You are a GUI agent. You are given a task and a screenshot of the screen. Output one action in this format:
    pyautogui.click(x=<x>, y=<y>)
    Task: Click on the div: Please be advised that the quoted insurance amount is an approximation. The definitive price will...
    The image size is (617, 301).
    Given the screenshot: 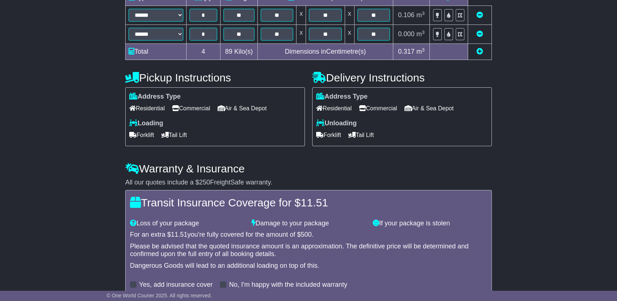 What is the action you would take?
    pyautogui.click(x=308, y=250)
    